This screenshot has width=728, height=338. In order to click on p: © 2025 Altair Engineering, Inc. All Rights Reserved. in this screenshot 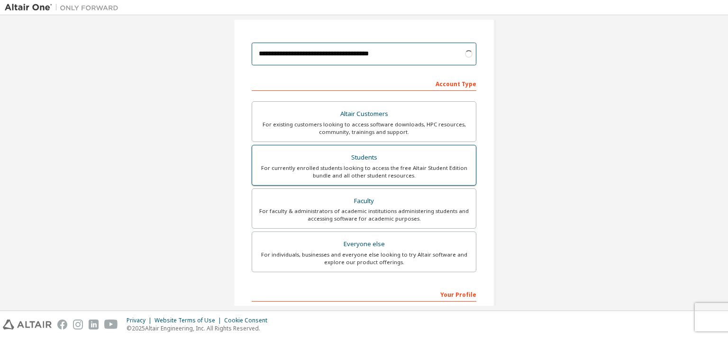, I will do `click(199, 328)`.